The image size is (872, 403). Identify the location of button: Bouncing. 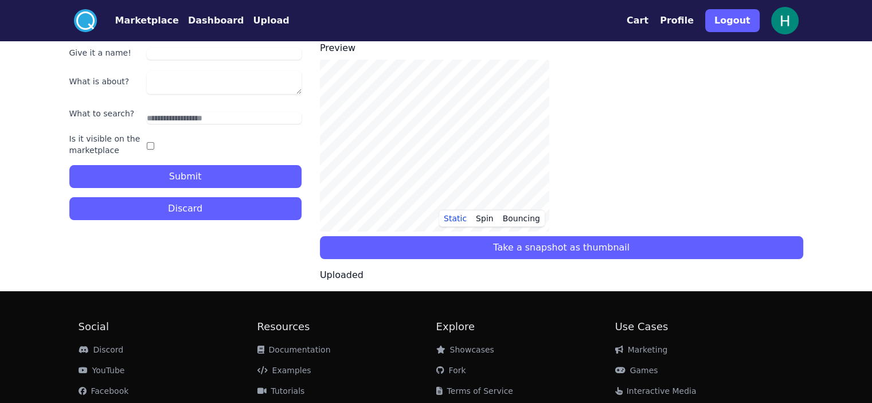
(521, 218).